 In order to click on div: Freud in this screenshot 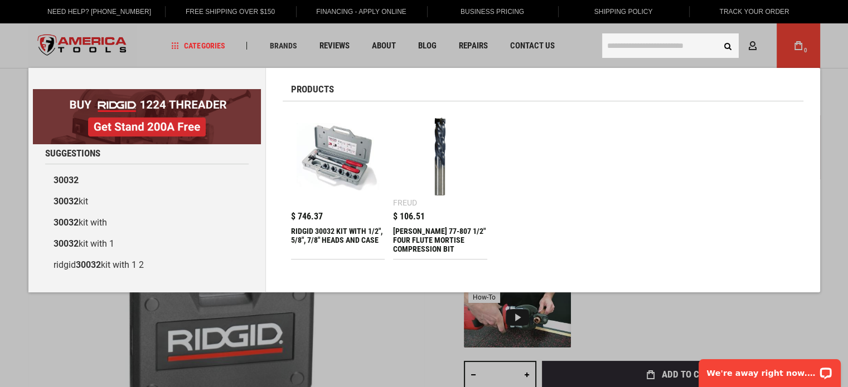, I will do `click(405, 203)`.